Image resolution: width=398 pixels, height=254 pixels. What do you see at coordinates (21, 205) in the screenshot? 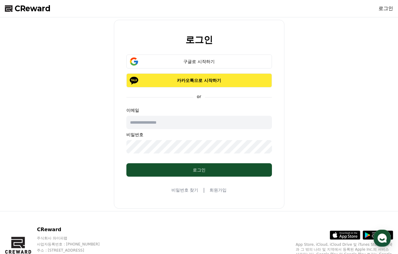
I see `span: 홈` at bounding box center [21, 205].